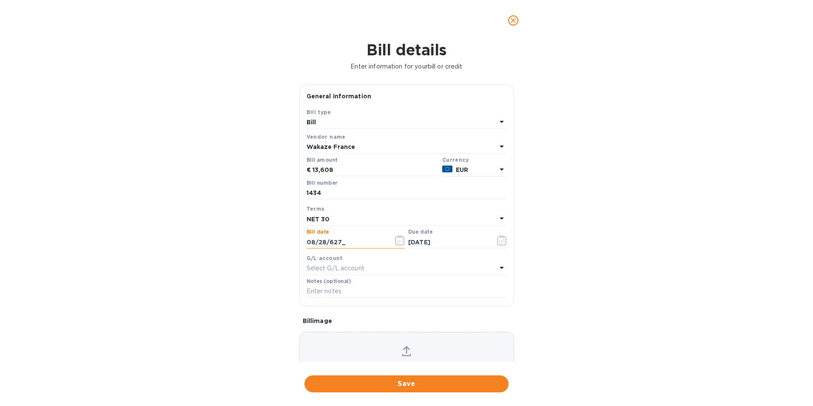 The height and width of the screenshot is (406, 813). What do you see at coordinates (339, 96) in the screenshot?
I see `b: General information` at bounding box center [339, 96].